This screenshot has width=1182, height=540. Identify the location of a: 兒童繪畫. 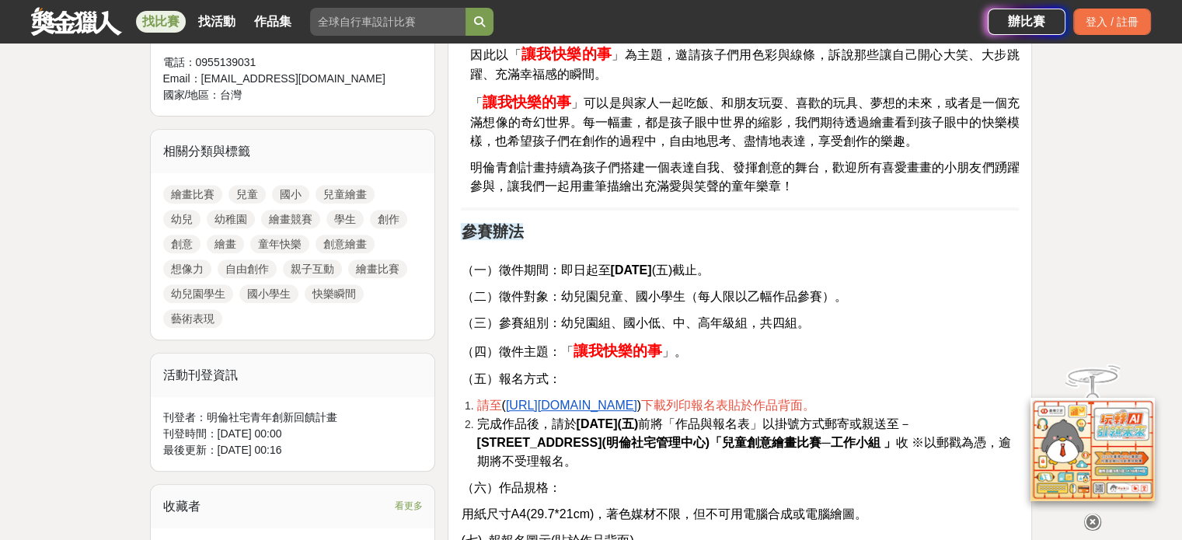
(345, 194).